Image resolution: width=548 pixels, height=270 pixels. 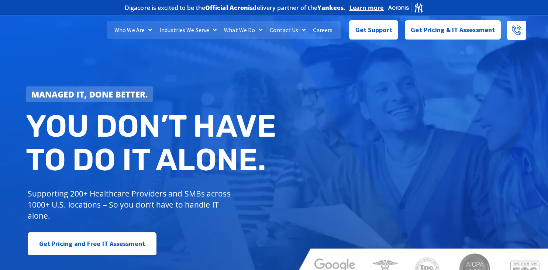 What do you see at coordinates (92, 243) in the screenshot?
I see `a: Get Pricing and Free IT Assessment` at bounding box center [92, 243].